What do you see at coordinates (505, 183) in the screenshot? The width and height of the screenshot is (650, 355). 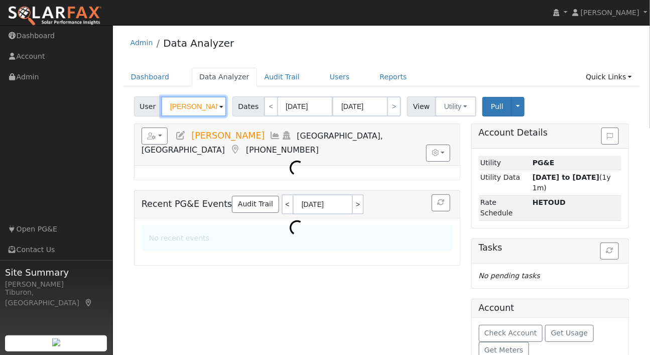 I see `td: Utility Data` at bounding box center [505, 183].